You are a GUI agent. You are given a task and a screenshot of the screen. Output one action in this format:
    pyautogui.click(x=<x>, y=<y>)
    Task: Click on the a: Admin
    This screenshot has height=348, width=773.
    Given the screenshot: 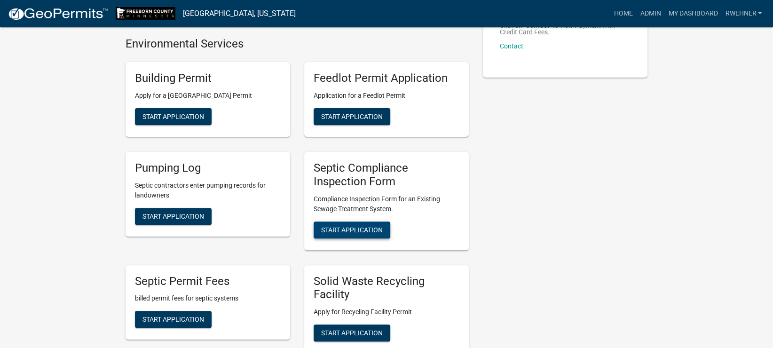 What is the action you would take?
    pyautogui.click(x=650, y=14)
    